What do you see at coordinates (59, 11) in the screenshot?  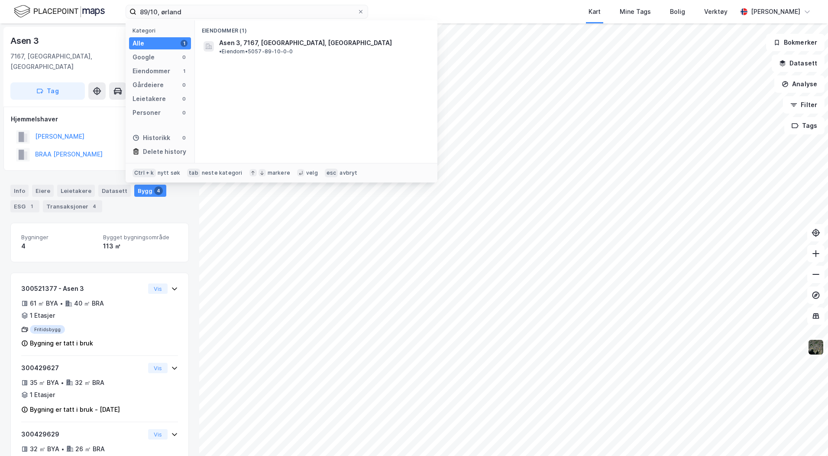 I see `img: logo.f888ab2527a4732fd821a326f86c7f29.svg` at bounding box center [59, 11].